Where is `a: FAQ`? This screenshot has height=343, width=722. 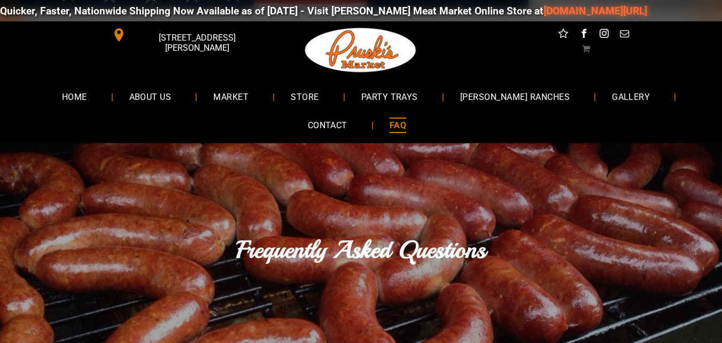
a: FAQ is located at coordinates (398, 125).